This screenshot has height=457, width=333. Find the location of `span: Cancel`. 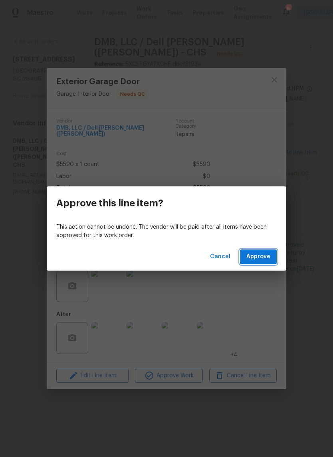

span: Cancel is located at coordinates (220, 257).